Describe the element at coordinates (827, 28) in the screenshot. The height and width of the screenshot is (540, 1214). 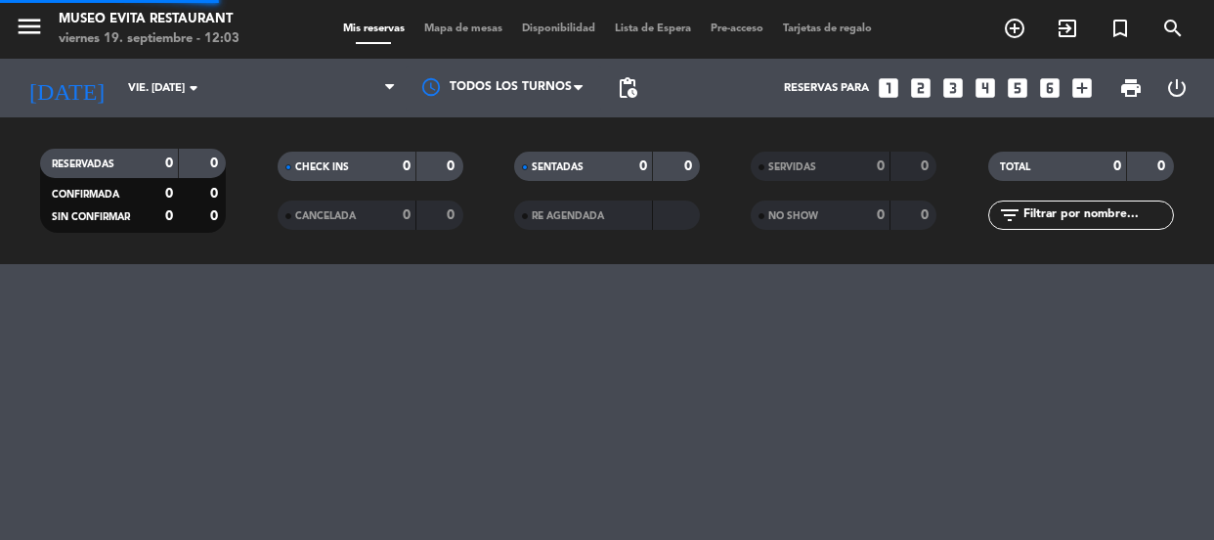
I see `span: Tarjetas de regalo` at that location.